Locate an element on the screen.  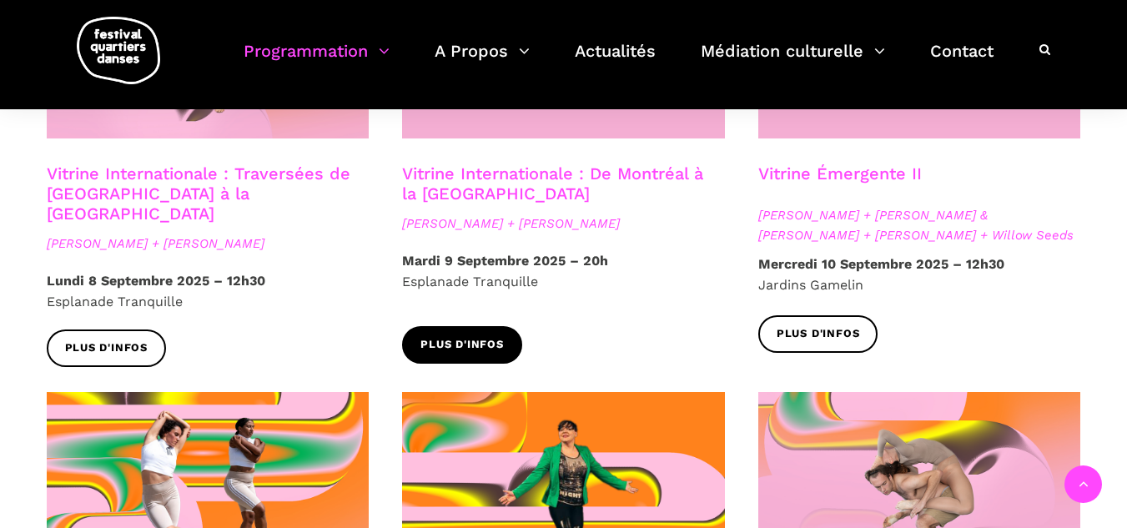
a: Programmation is located at coordinates (316, 61).